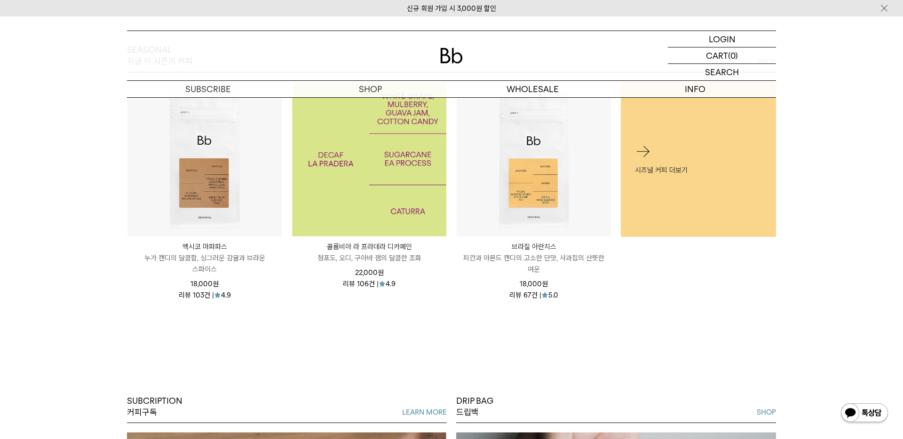 This screenshot has height=439, width=903. What do you see at coordinates (205, 247) in the screenshot?
I see `p: 멕시코 마파파스` at bounding box center [205, 247].